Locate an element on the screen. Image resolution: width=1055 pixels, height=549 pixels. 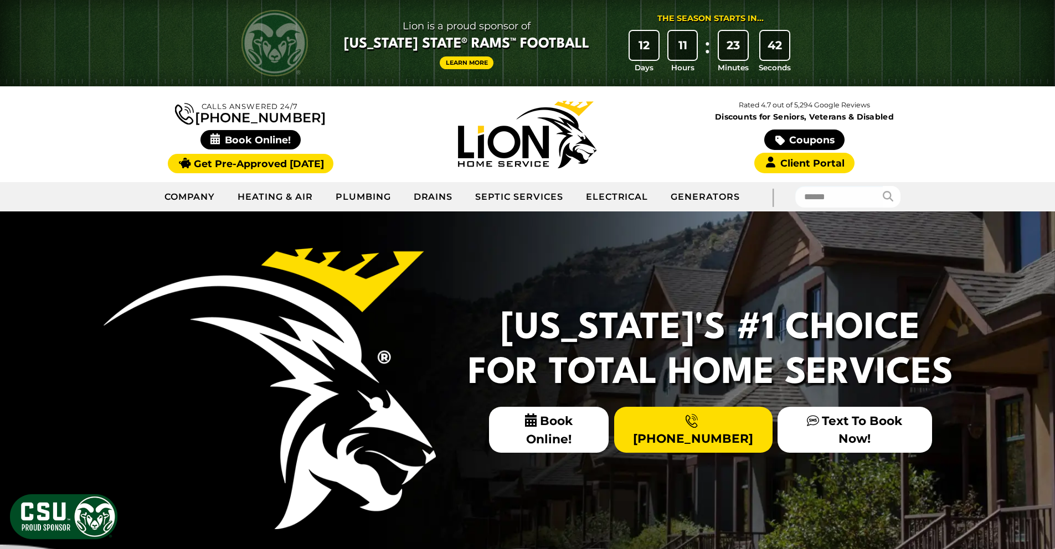
span: Days is located at coordinates (644, 68).